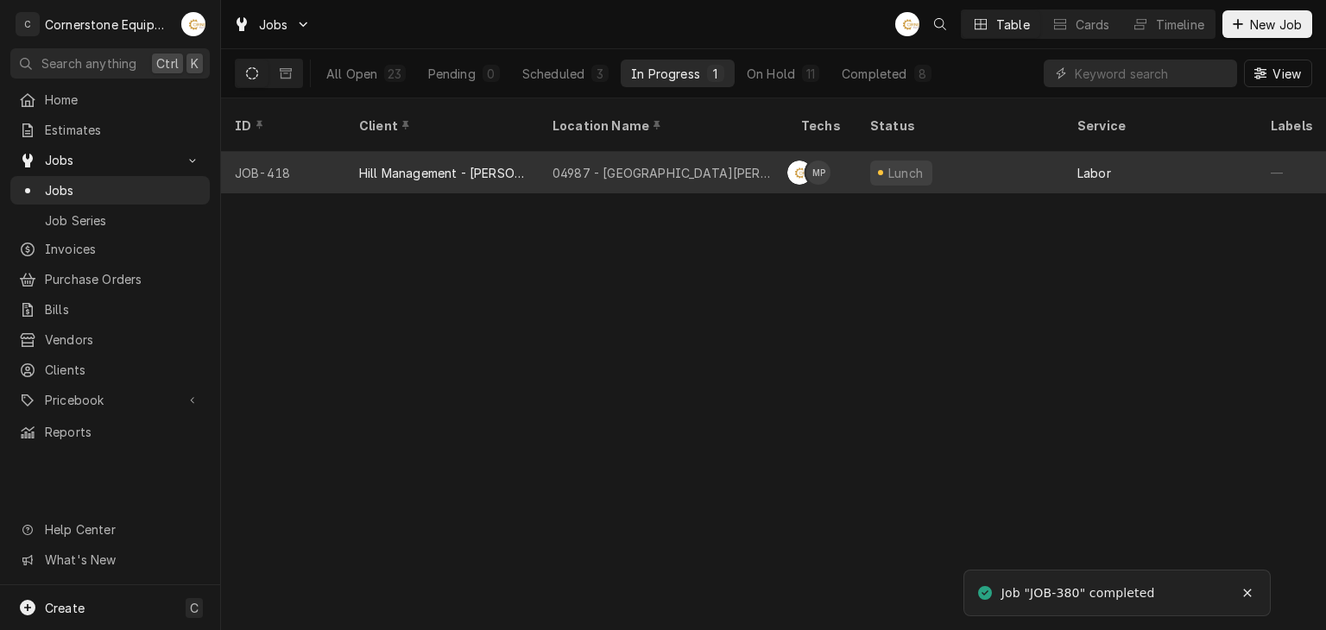 The width and height of the screenshot is (1326, 630). What do you see at coordinates (89, 63) in the screenshot?
I see `span: Search anything` at bounding box center [89, 63].